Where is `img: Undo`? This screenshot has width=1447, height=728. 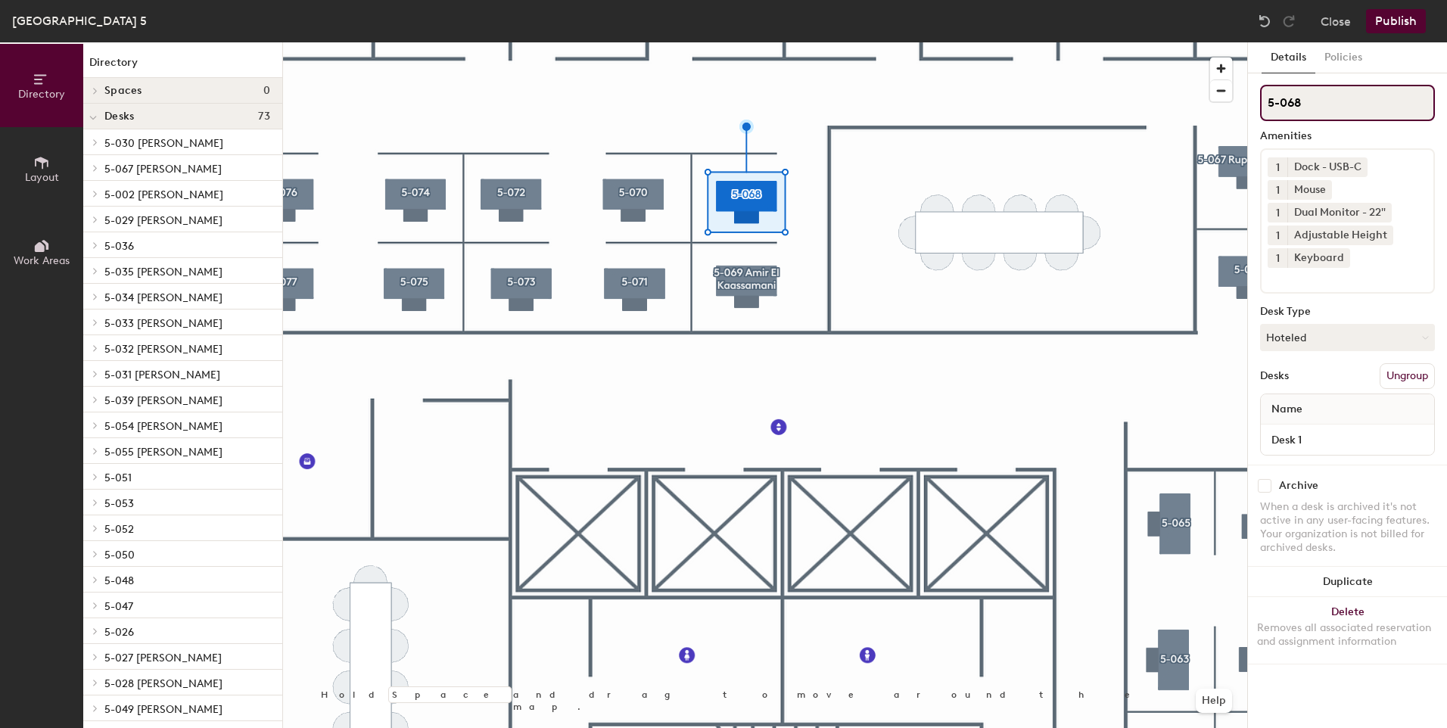 img: Undo is located at coordinates (1265, 21).